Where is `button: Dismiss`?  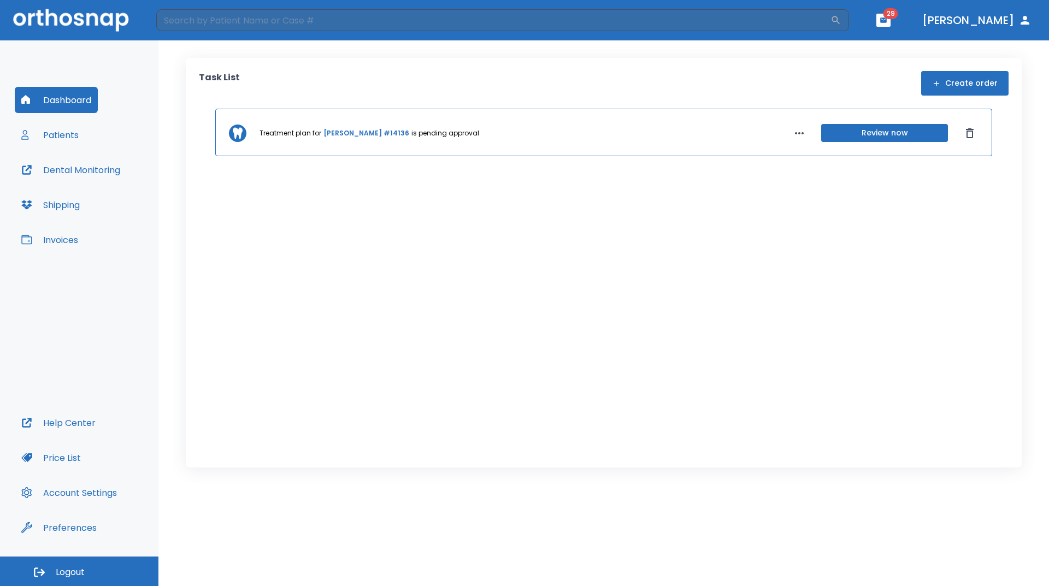
button: Dismiss is located at coordinates (970, 133).